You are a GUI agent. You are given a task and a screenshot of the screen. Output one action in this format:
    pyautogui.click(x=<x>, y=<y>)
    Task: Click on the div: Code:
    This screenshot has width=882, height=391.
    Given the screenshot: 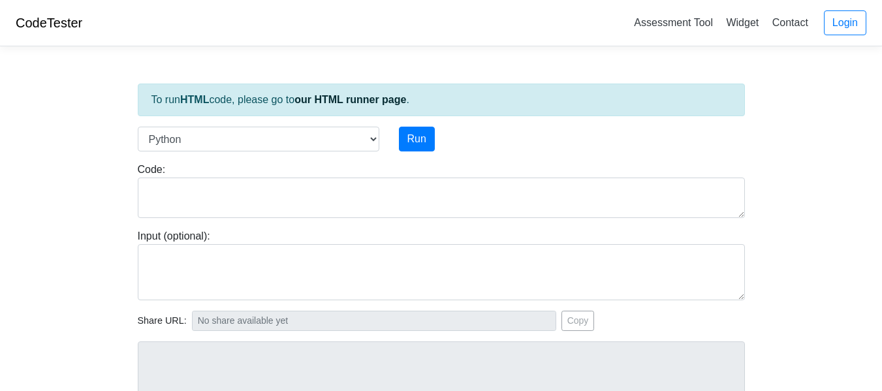 What is the action you would take?
    pyautogui.click(x=441, y=190)
    